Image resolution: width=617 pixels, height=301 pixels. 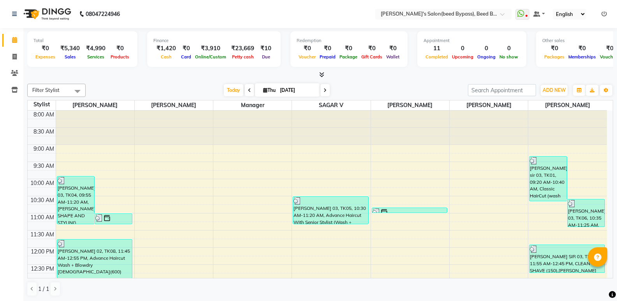 I want to click on span: Upcoming, so click(x=462, y=57).